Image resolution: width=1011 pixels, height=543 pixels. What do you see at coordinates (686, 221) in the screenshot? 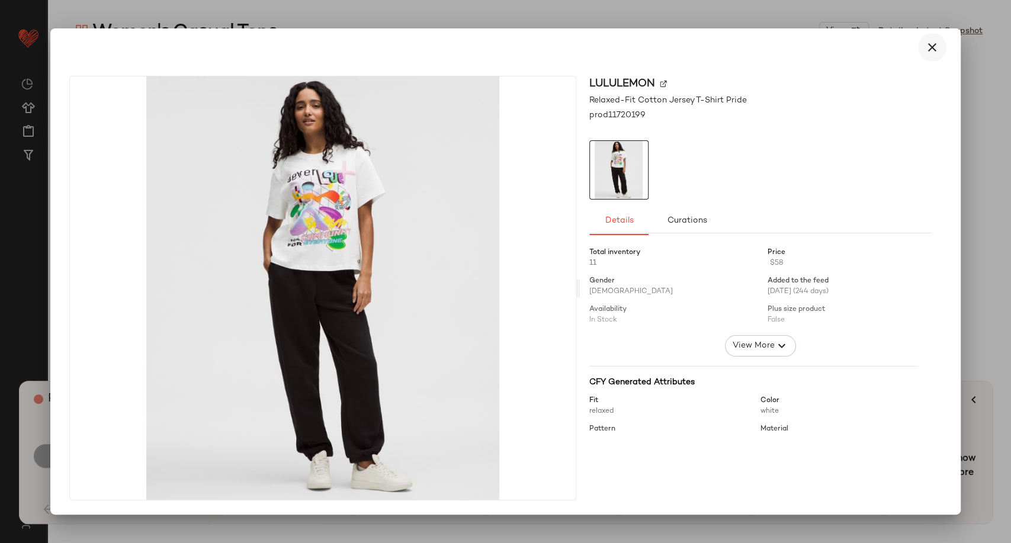
I see `span: Curations` at bounding box center [686, 221].